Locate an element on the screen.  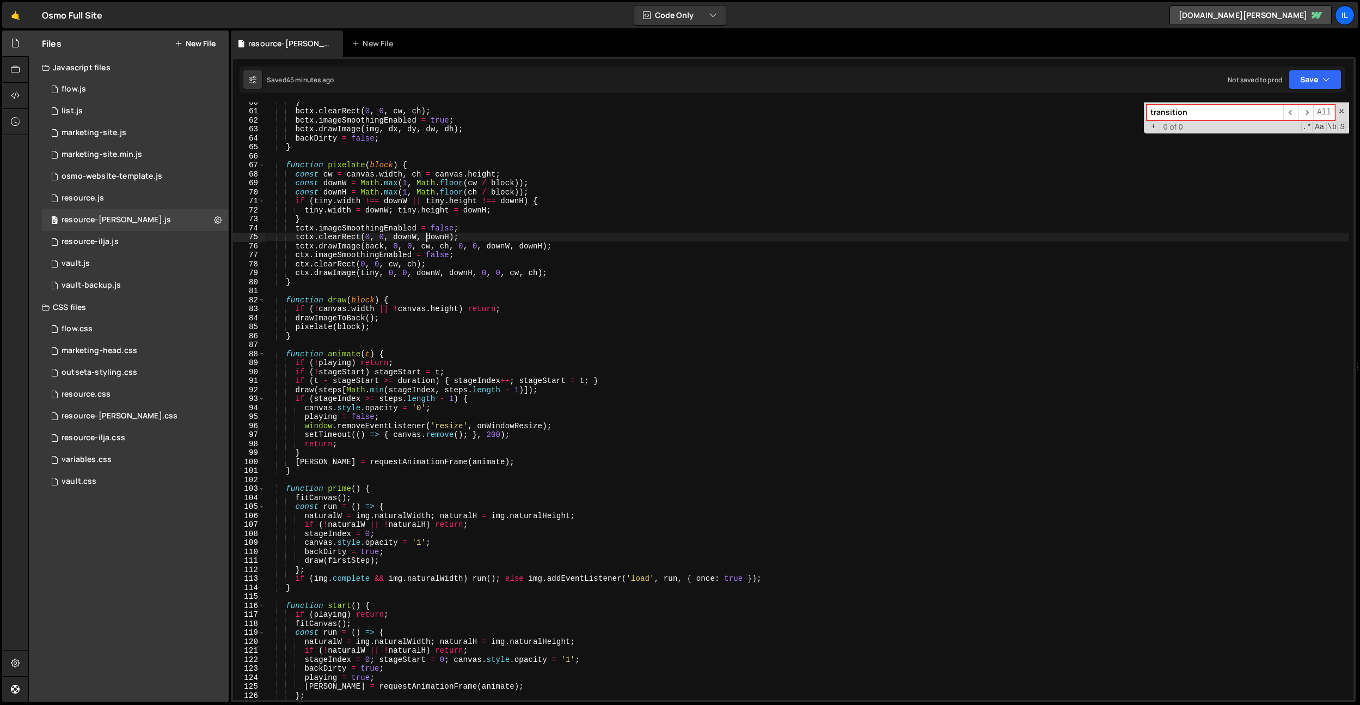
div: 126 is located at coordinates (249, 695).